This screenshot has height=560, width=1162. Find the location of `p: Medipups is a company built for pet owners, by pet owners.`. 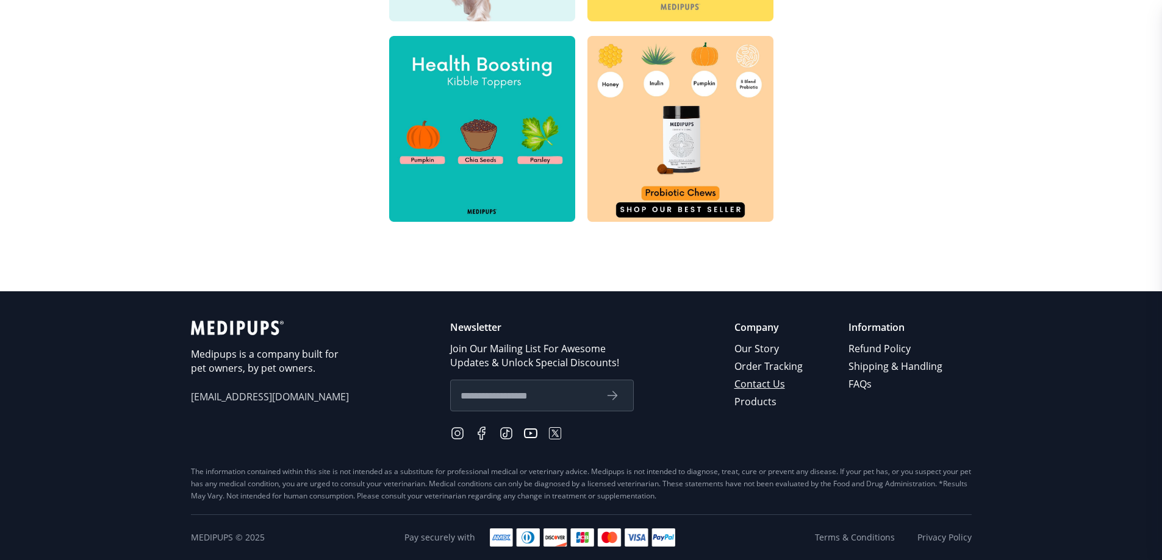

p: Medipups is a company built for pet owners, by pet owners. is located at coordinates (270, 362).